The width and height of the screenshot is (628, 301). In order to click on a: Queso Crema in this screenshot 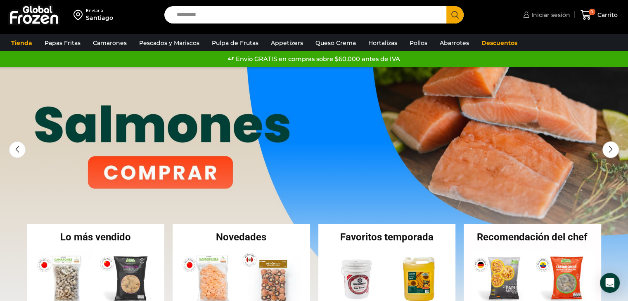, I will do `click(336, 43)`.